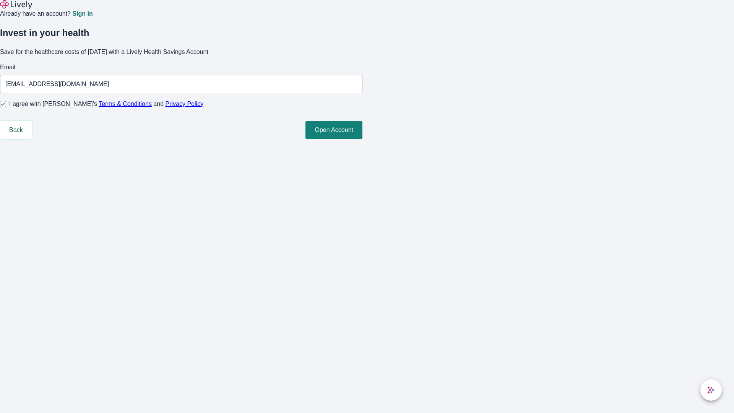 This screenshot has height=413, width=734. Describe the element at coordinates (82, 14) in the screenshot. I see `div: Sign in` at that location.